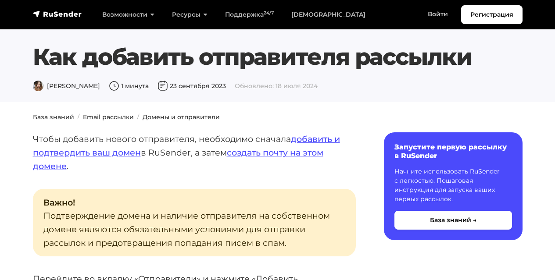  I want to click on a: Войти, so click(438, 14).